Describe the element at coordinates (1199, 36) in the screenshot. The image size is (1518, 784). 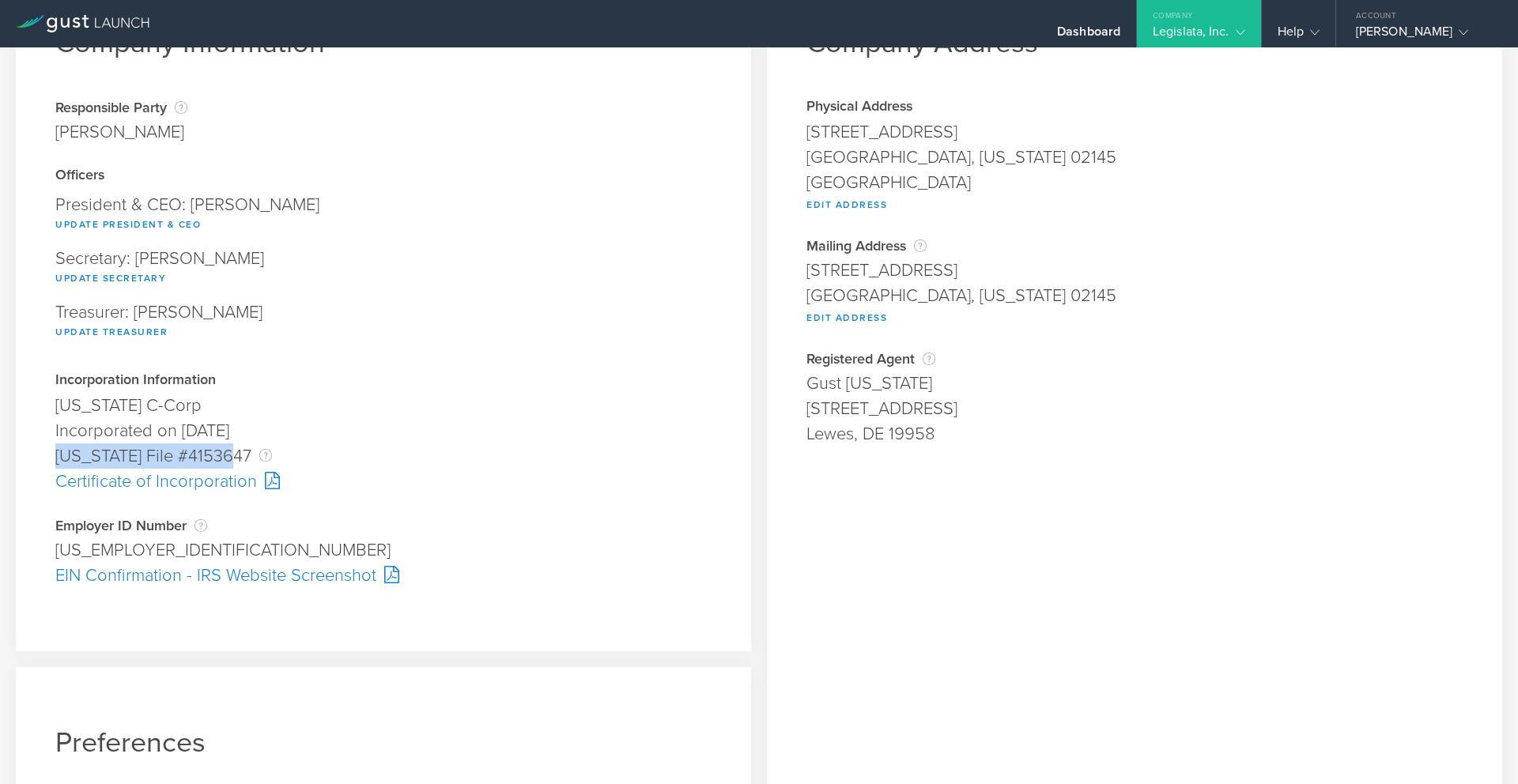
I see `div: Legislata, Inc.` at that location.